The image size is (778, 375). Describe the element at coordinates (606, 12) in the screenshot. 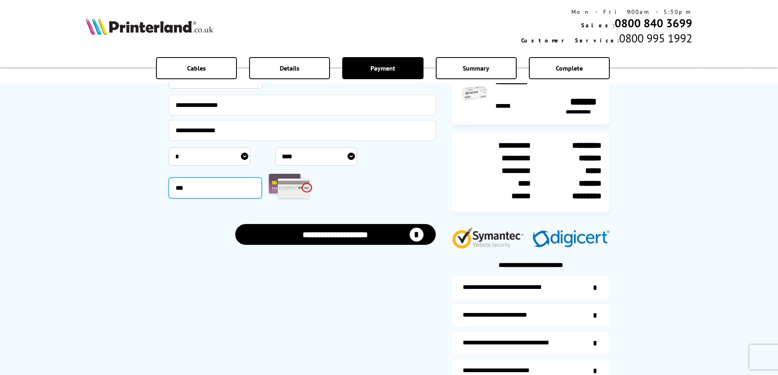

I see `div: Mon - Fri 9:00am - 5:30pm` at that location.